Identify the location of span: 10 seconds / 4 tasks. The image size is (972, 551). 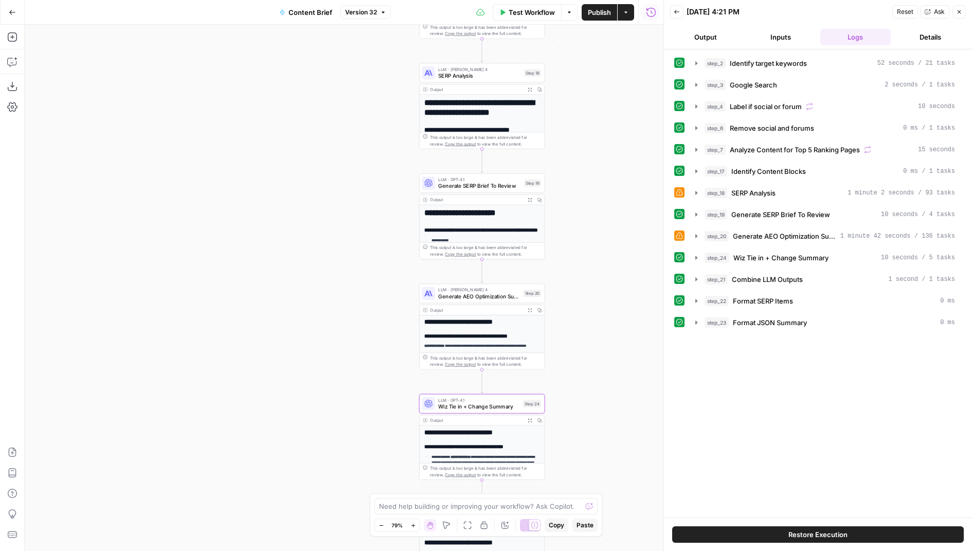
(918, 215).